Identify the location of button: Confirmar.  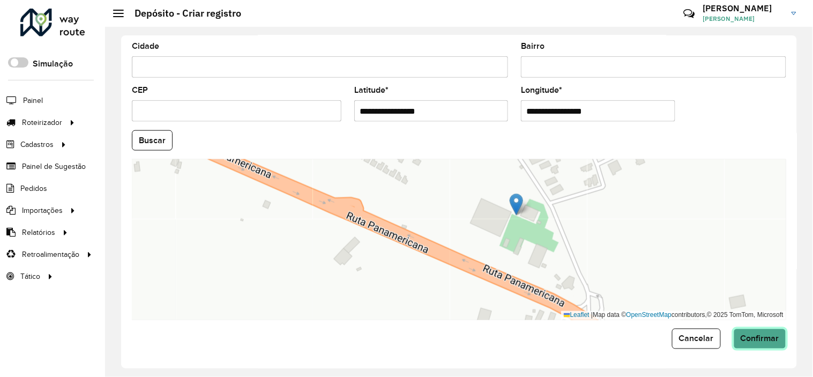
(760, 339).